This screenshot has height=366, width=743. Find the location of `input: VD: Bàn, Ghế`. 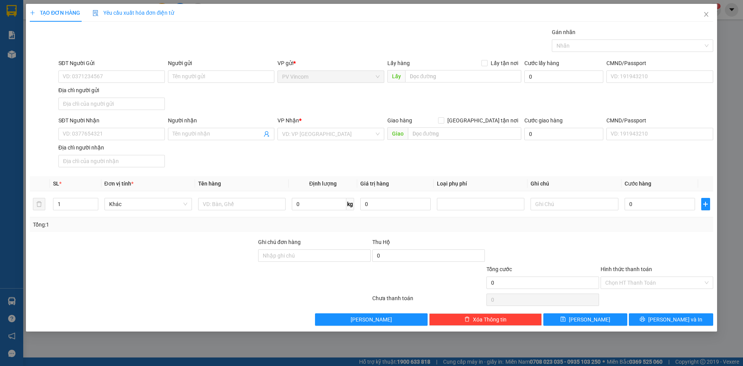

input: VD: Bàn, Ghế is located at coordinates (242, 204).